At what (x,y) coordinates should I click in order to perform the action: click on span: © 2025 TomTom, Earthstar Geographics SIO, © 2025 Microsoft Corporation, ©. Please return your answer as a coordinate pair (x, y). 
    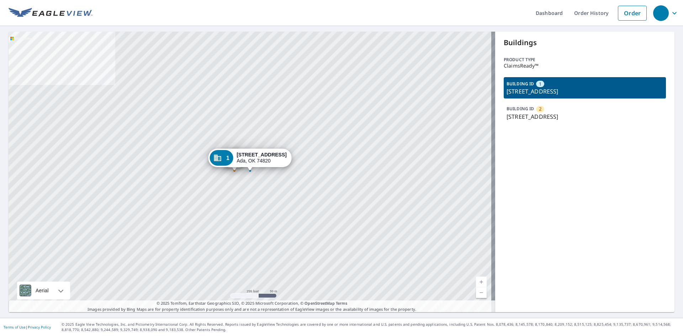
    Looking at the image, I should click on (252, 303).